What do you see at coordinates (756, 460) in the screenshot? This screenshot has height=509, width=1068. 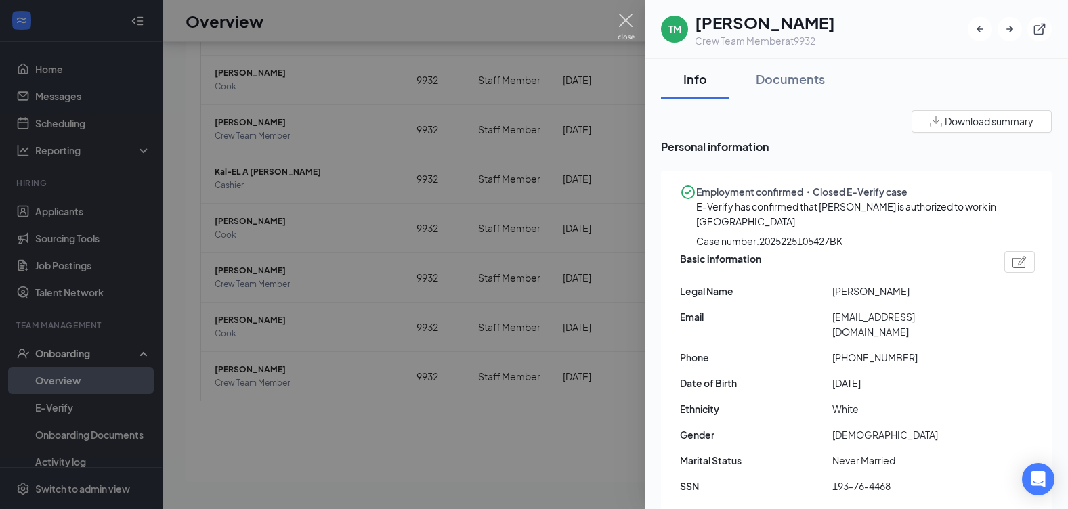 I see `span: Marital Status` at bounding box center [756, 460].